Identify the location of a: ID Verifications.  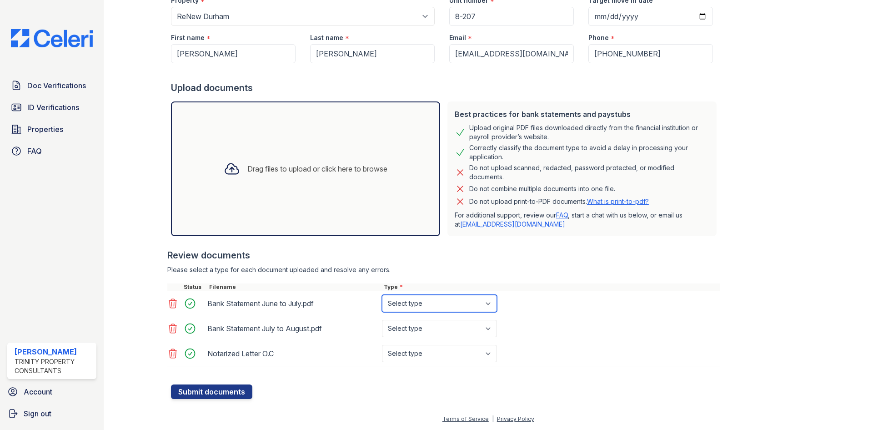
(52, 107).